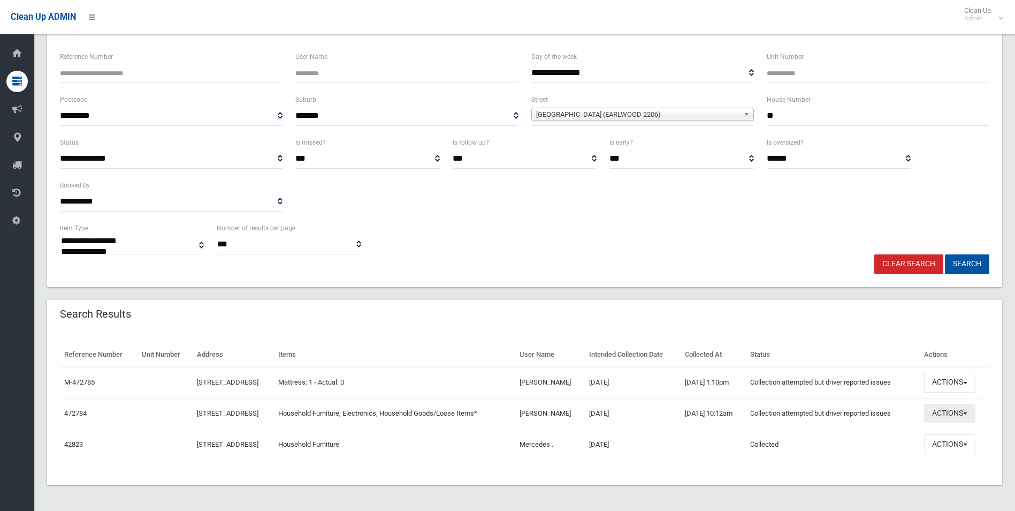 Image resolution: width=1015 pixels, height=511 pixels. Describe the element at coordinates (311, 57) in the screenshot. I see `label: User Name` at that location.